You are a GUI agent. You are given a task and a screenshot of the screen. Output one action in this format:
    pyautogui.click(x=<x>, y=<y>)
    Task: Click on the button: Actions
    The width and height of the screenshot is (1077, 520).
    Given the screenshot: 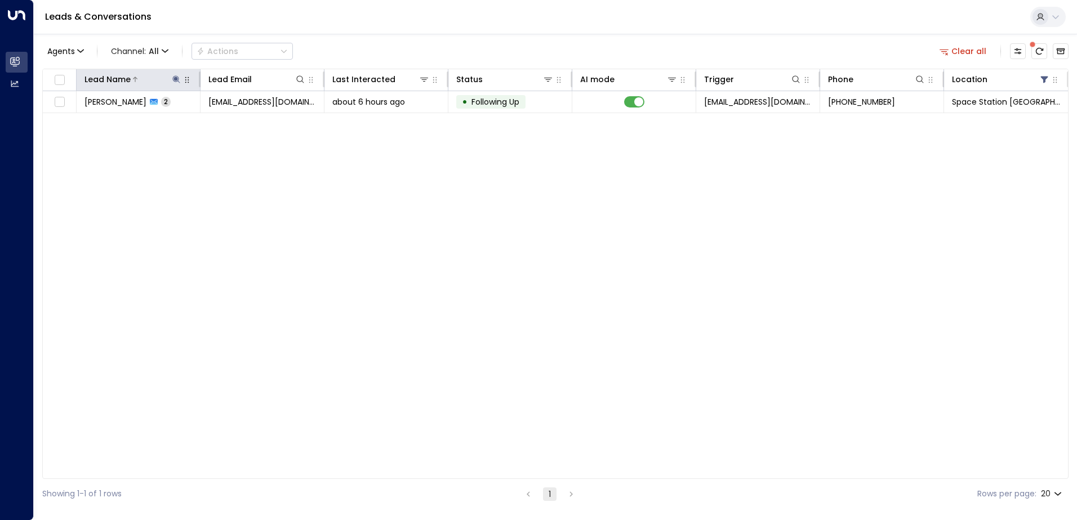 What is the action you would take?
    pyautogui.click(x=242, y=51)
    